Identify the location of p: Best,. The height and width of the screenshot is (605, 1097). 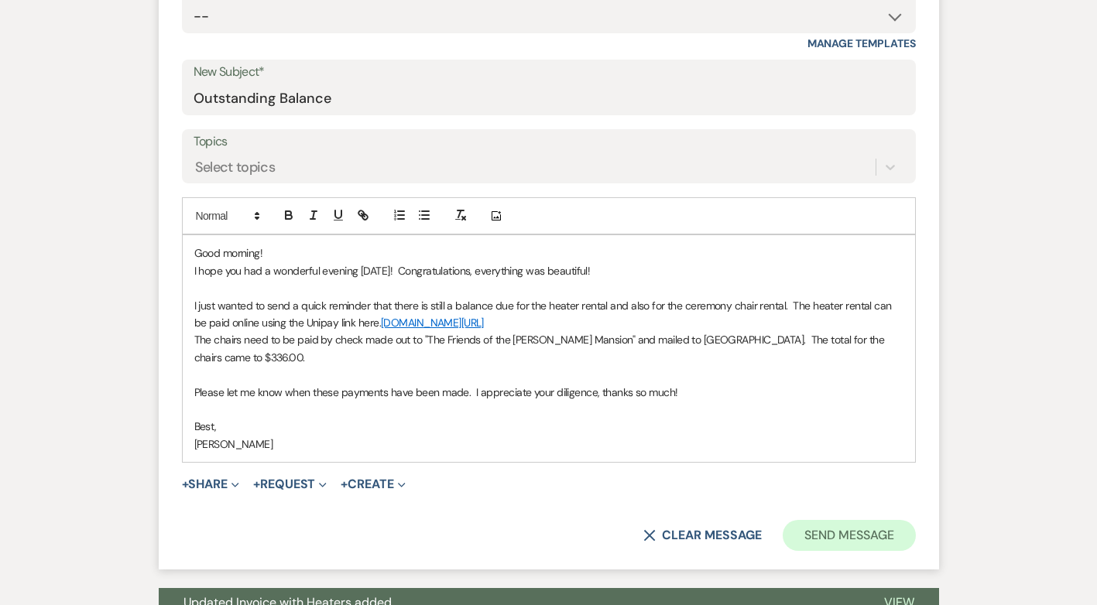
(549, 427).